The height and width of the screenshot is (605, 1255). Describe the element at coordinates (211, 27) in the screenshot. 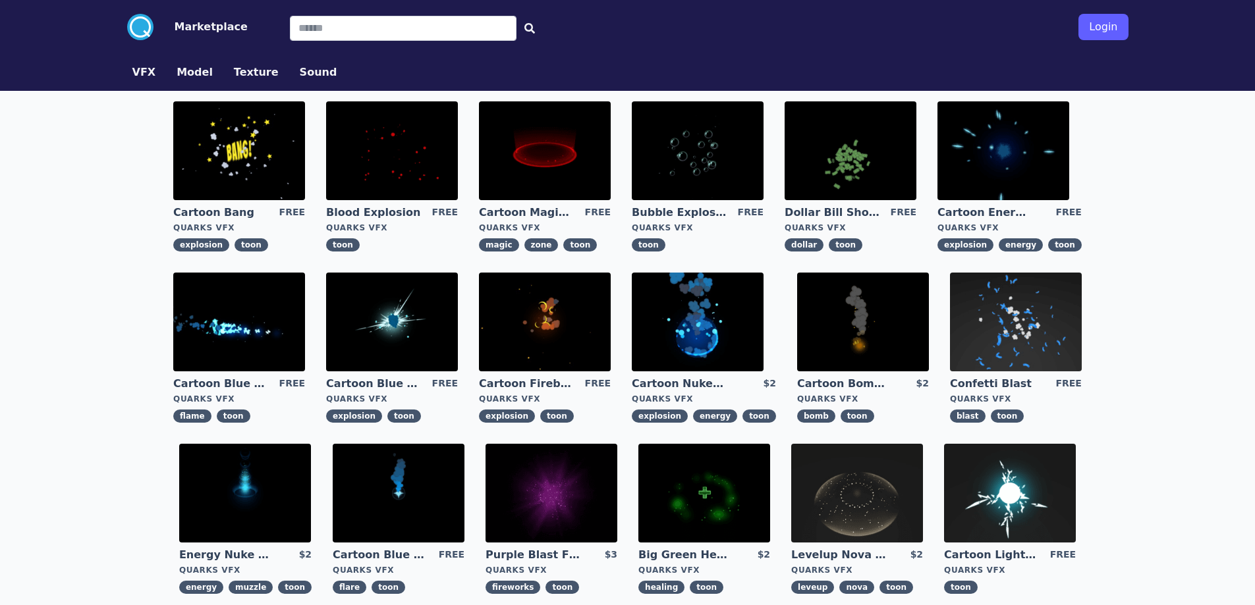

I see `button: Marketplace` at that location.